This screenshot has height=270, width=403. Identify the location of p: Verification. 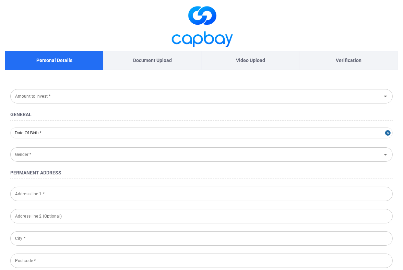
(348, 60).